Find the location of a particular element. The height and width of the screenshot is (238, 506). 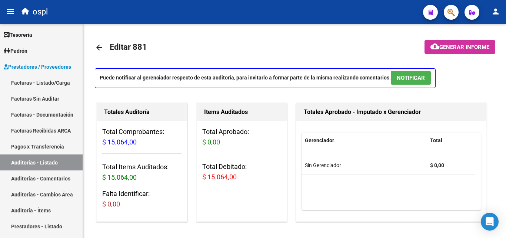

h3: Falta Identificar: is located at coordinates (142, 199).